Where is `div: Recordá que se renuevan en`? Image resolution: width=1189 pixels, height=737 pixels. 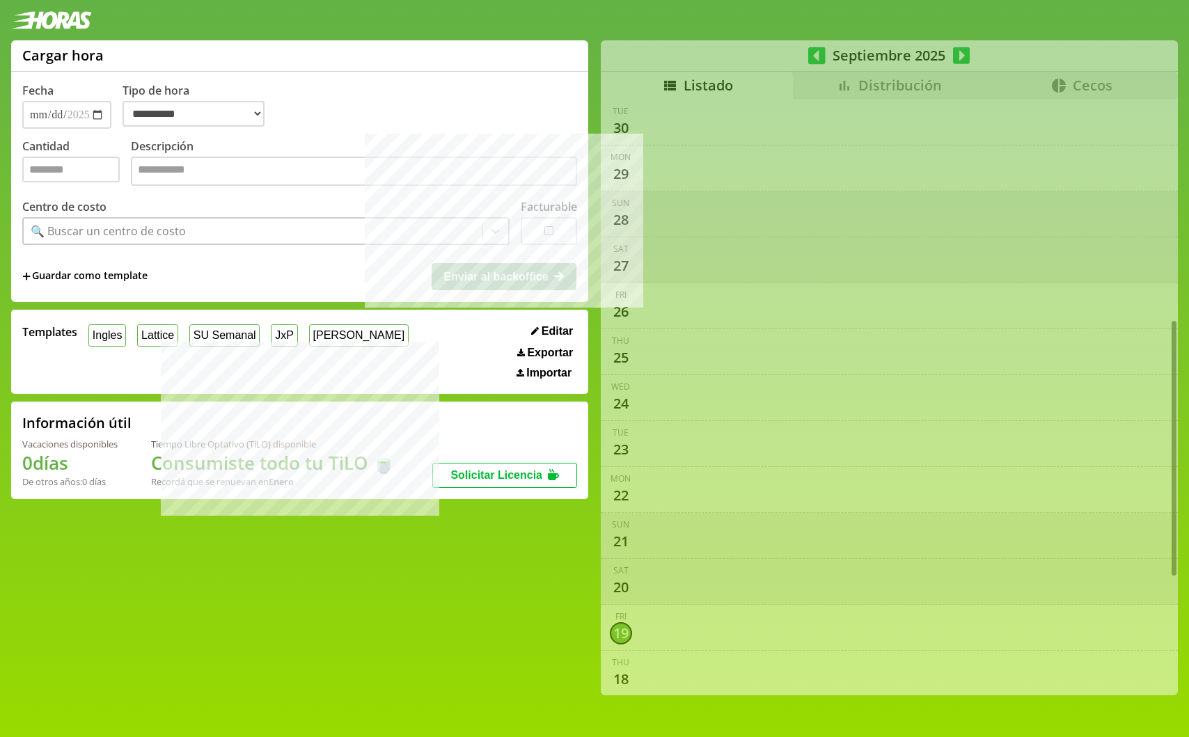 div: Recordá que se renuevan en is located at coordinates (273, 482).